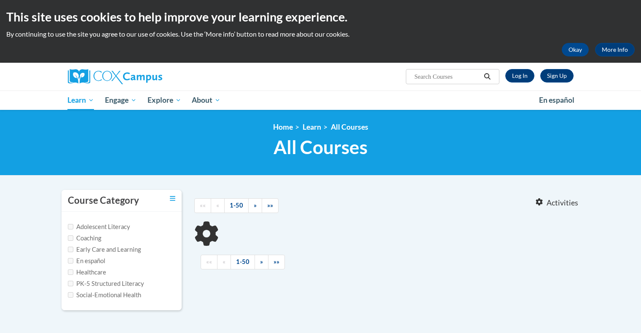 This screenshot has width=641, height=333. Describe the element at coordinates (556, 100) in the screenshot. I see `a: En español` at that location.